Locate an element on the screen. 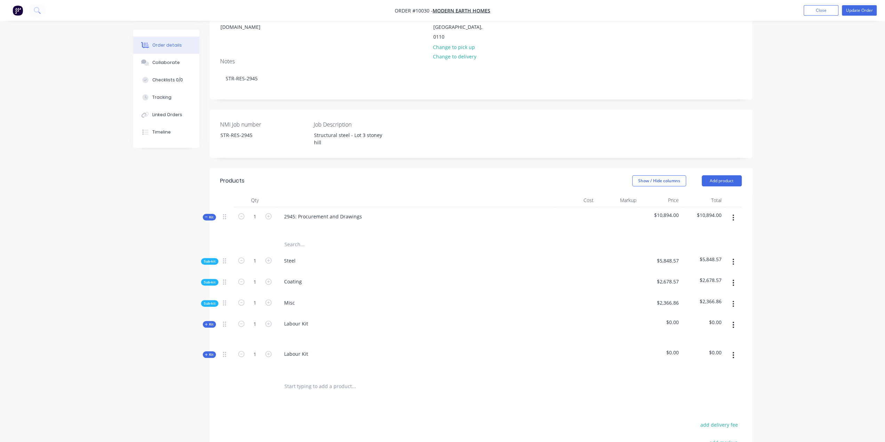 The image size is (885, 442). div: Products is located at coordinates (232, 181).